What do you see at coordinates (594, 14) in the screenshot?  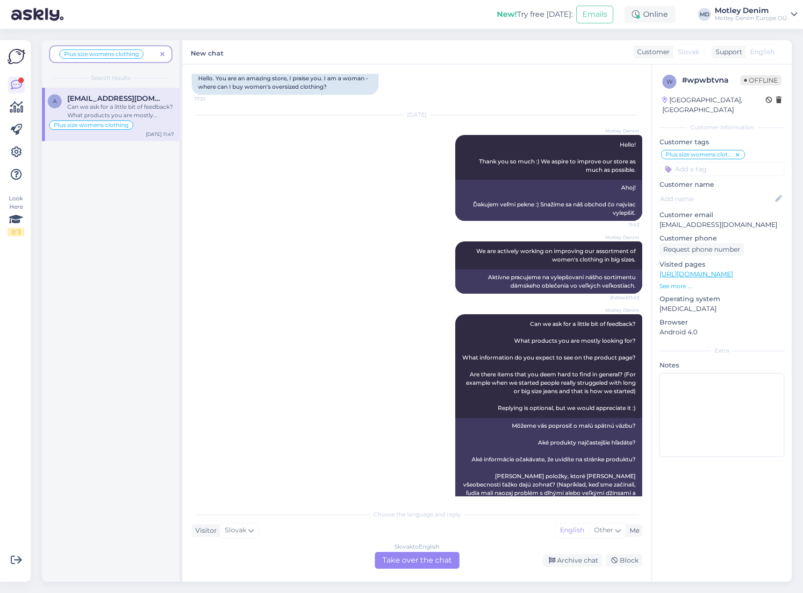 I see `button: Emails` at bounding box center [594, 14].